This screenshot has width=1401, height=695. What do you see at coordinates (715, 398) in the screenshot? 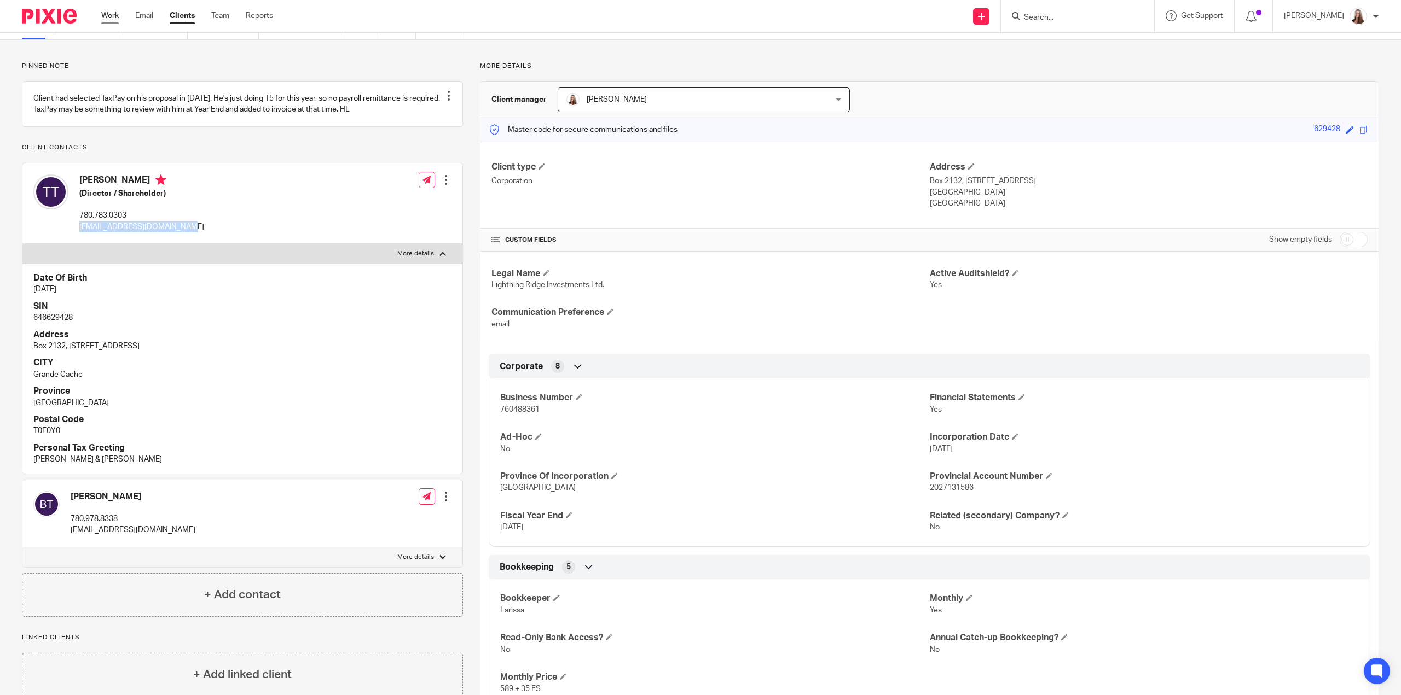
I see `h4: Business Number` at bounding box center [715, 398].